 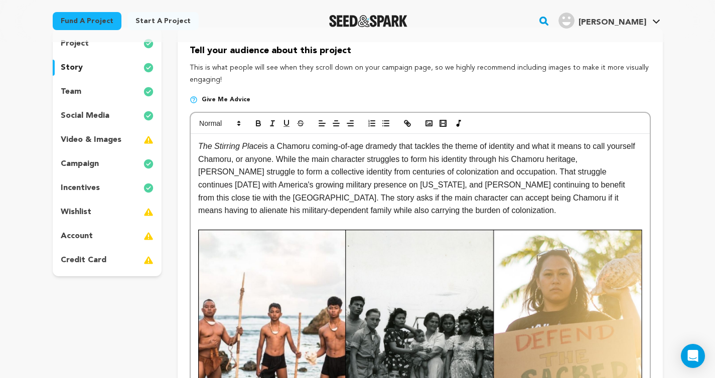 What do you see at coordinates (107, 68) in the screenshot?
I see `button: story` at bounding box center [107, 68].